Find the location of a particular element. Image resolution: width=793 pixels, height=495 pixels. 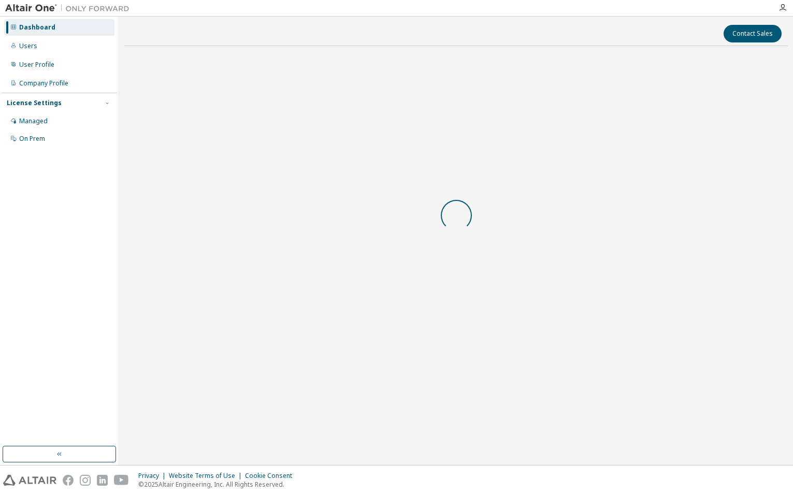

div: User Profile is located at coordinates (37, 65).